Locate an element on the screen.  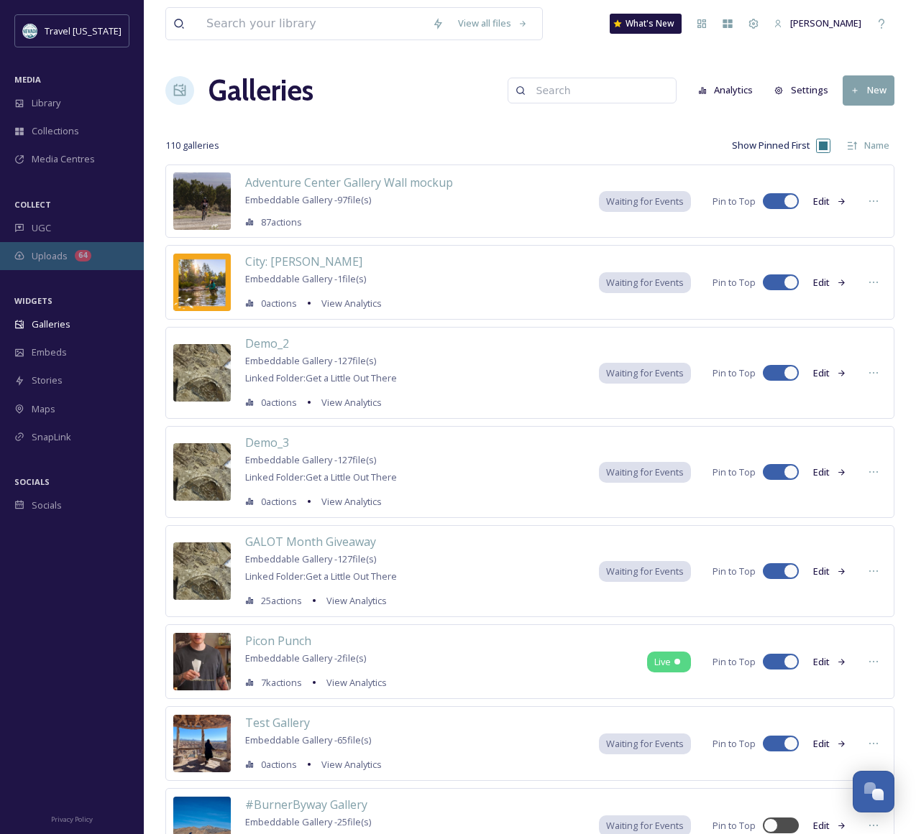
input: Search is located at coordinates (599, 91).